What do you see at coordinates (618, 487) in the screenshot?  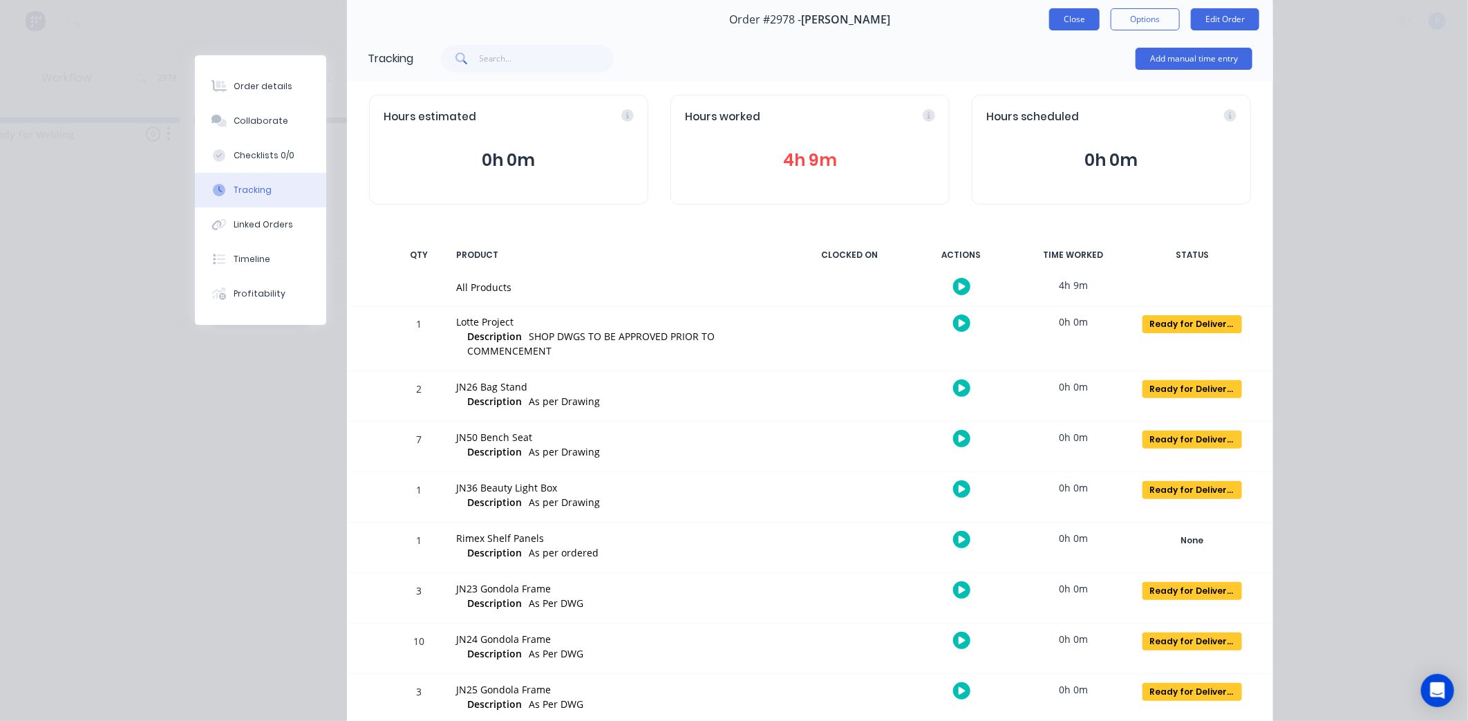 I see `div: JN36 Beauty Light Box` at bounding box center [618, 487].